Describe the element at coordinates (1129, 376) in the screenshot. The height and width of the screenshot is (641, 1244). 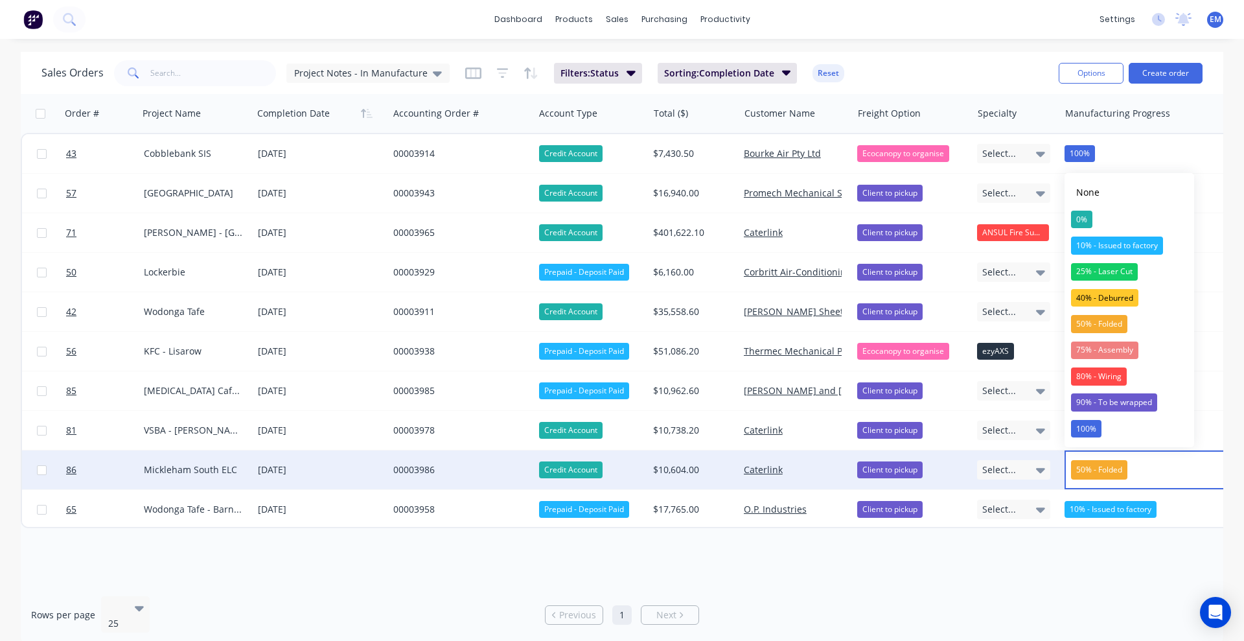
I see `button: 80% - Wiring` at that location.